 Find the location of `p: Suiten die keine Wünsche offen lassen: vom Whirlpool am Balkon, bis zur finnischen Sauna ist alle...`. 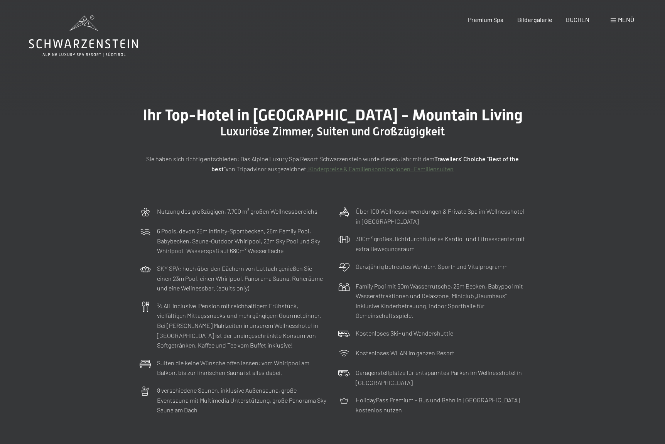

p: Suiten die keine Wünsche offen lassen: vom Whirlpool am Balkon, bis zur finnischen Sauna ist alle... is located at coordinates (242, 368).